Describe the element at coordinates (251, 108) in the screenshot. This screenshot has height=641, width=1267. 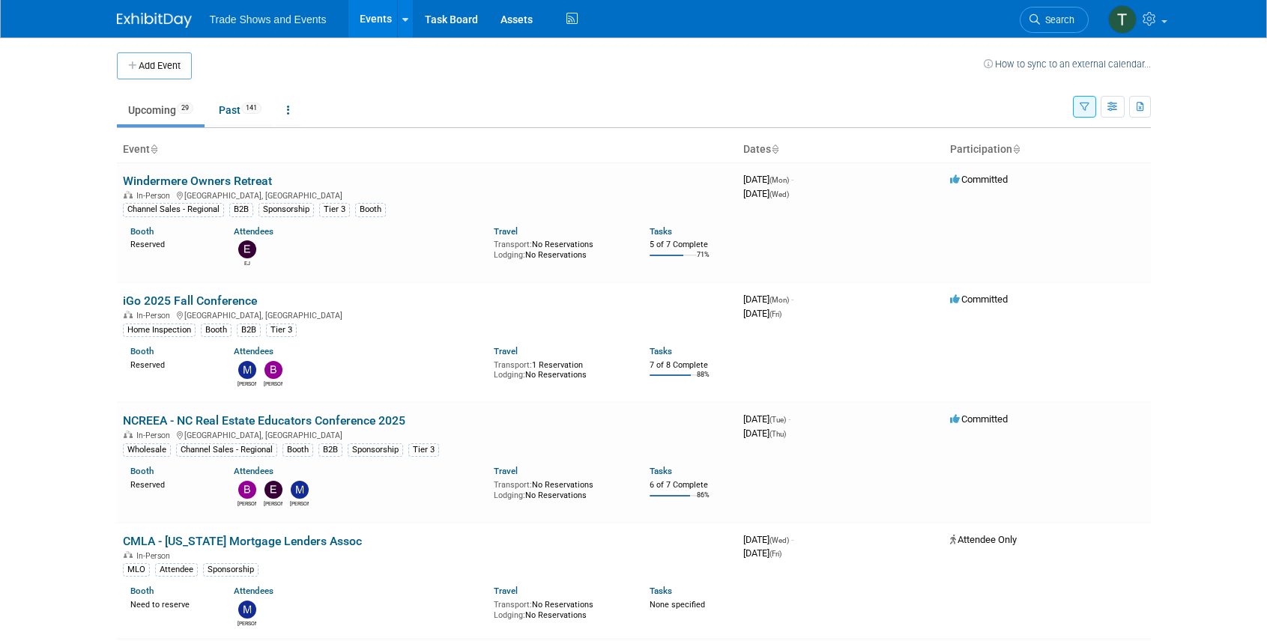
I see `span: 141` at that location.